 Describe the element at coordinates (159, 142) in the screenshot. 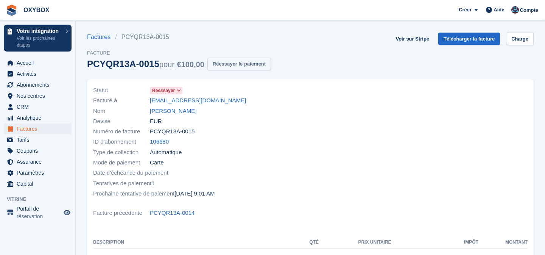

I see `a: 106680` at that location.